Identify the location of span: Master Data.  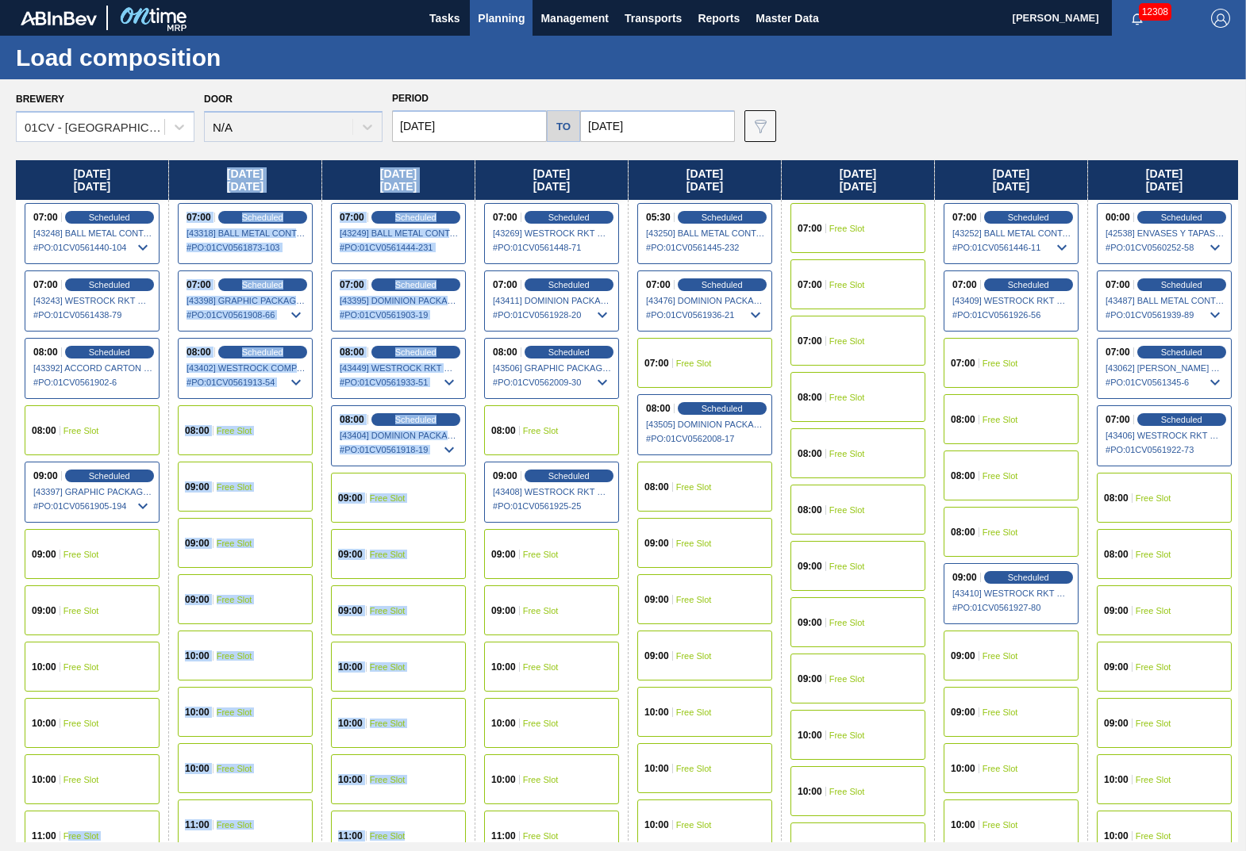
(786, 18).